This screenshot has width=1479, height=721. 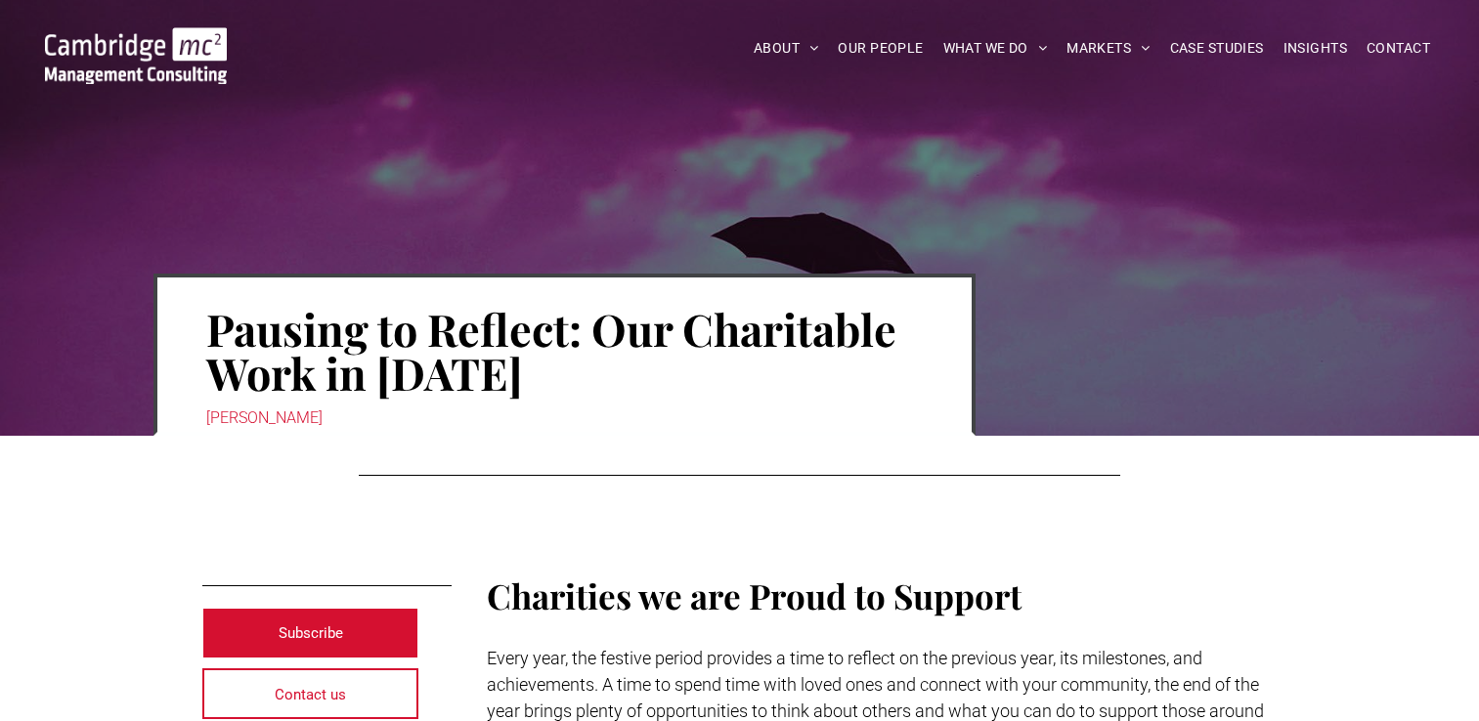 What do you see at coordinates (311, 633) in the screenshot?
I see `a: Subscribe` at bounding box center [311, 633].